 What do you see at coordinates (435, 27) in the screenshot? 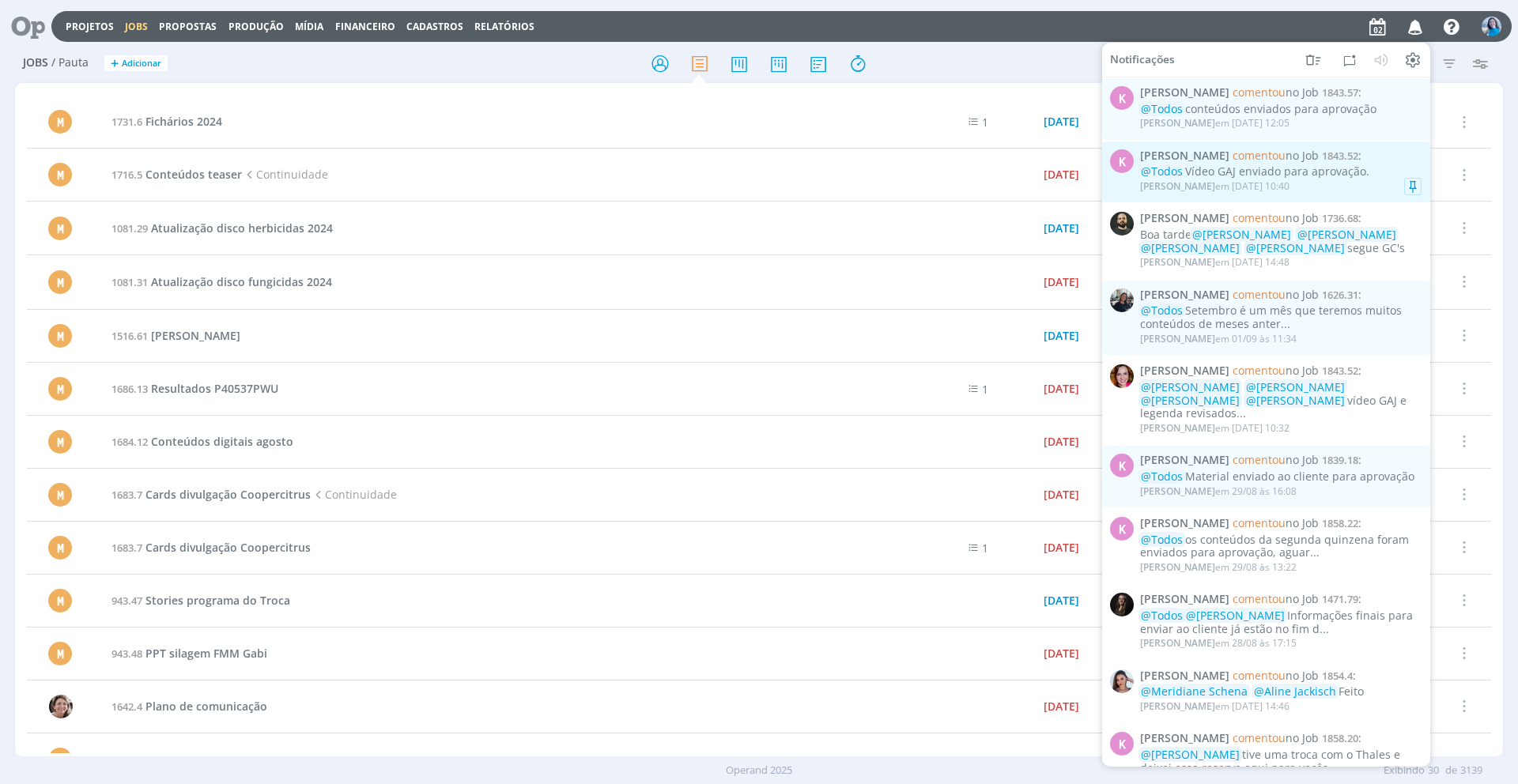
I see `button: Cadastros` at bounding box center [435, 27].